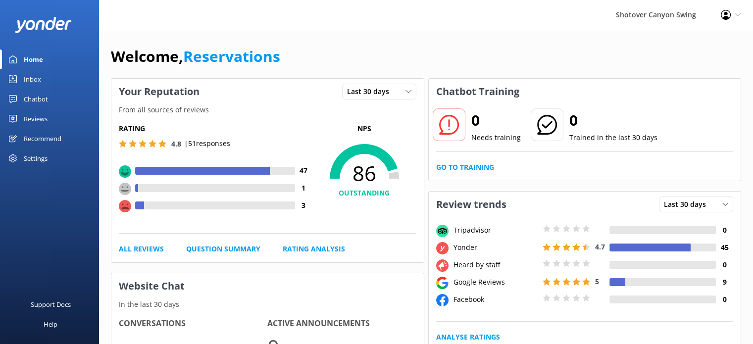  Describe the element at coordinates (303, 205) in the screenshot. I see `h4: 3` at that location.